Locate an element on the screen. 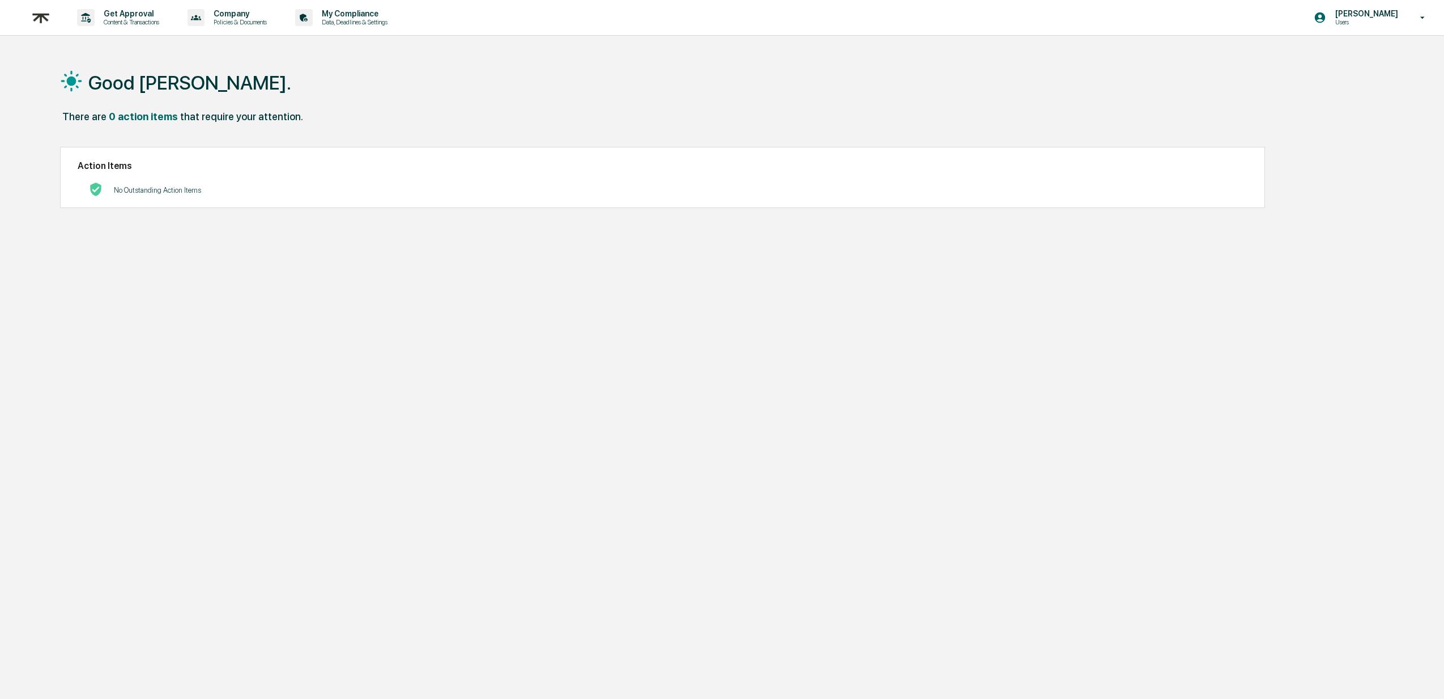  img: logo is located at coordinates (41, 18).